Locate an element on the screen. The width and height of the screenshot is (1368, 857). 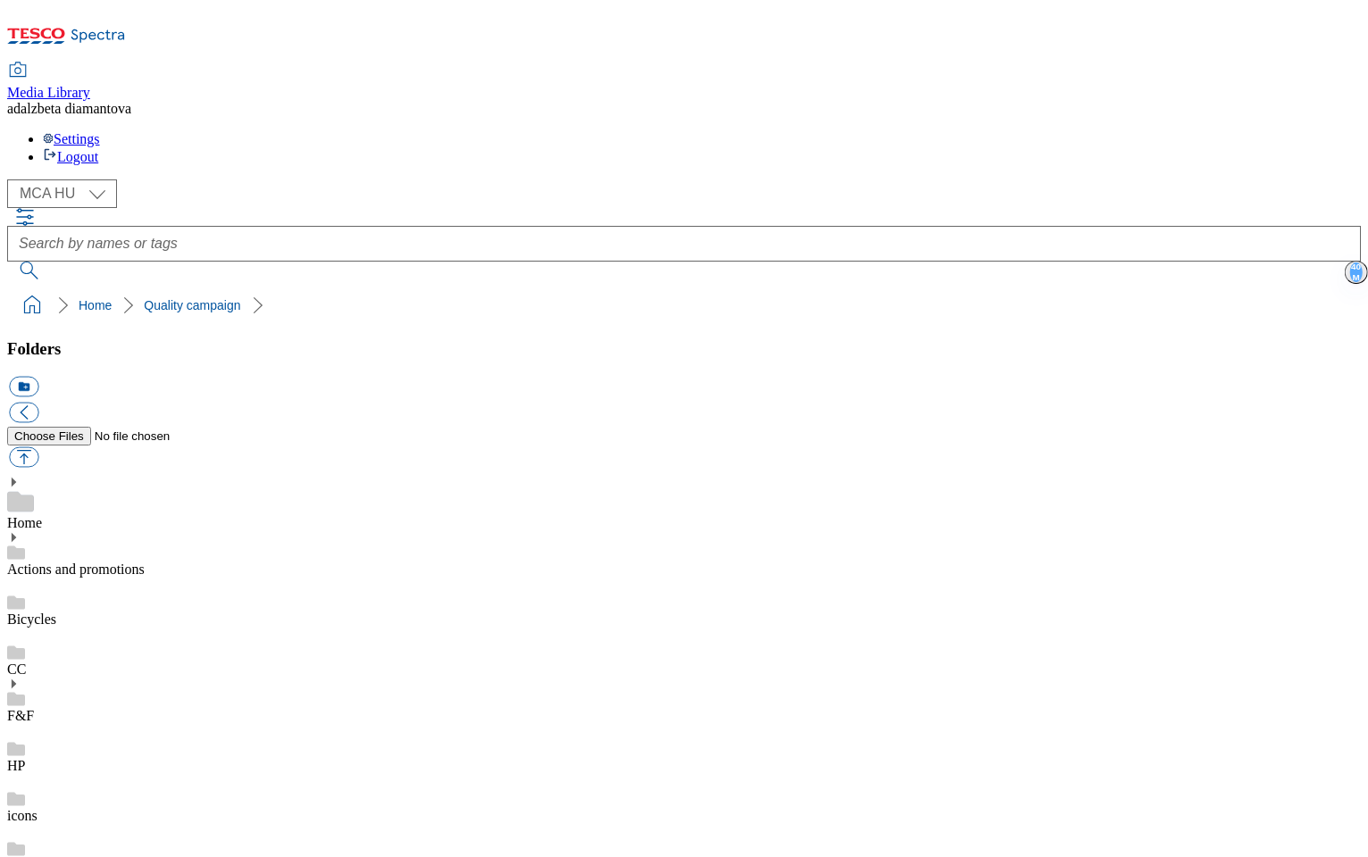
input: Search by names or tags is located at coordinates (684, 244).